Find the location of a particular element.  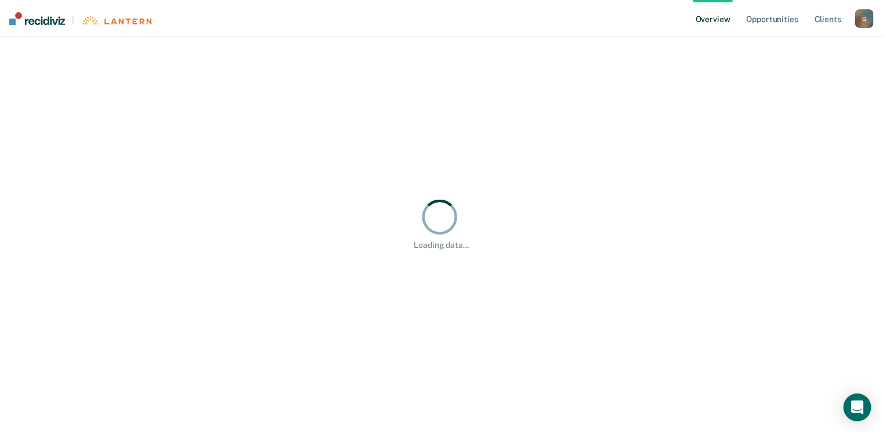

div: Loading data... is located at coordinates (441, 245).